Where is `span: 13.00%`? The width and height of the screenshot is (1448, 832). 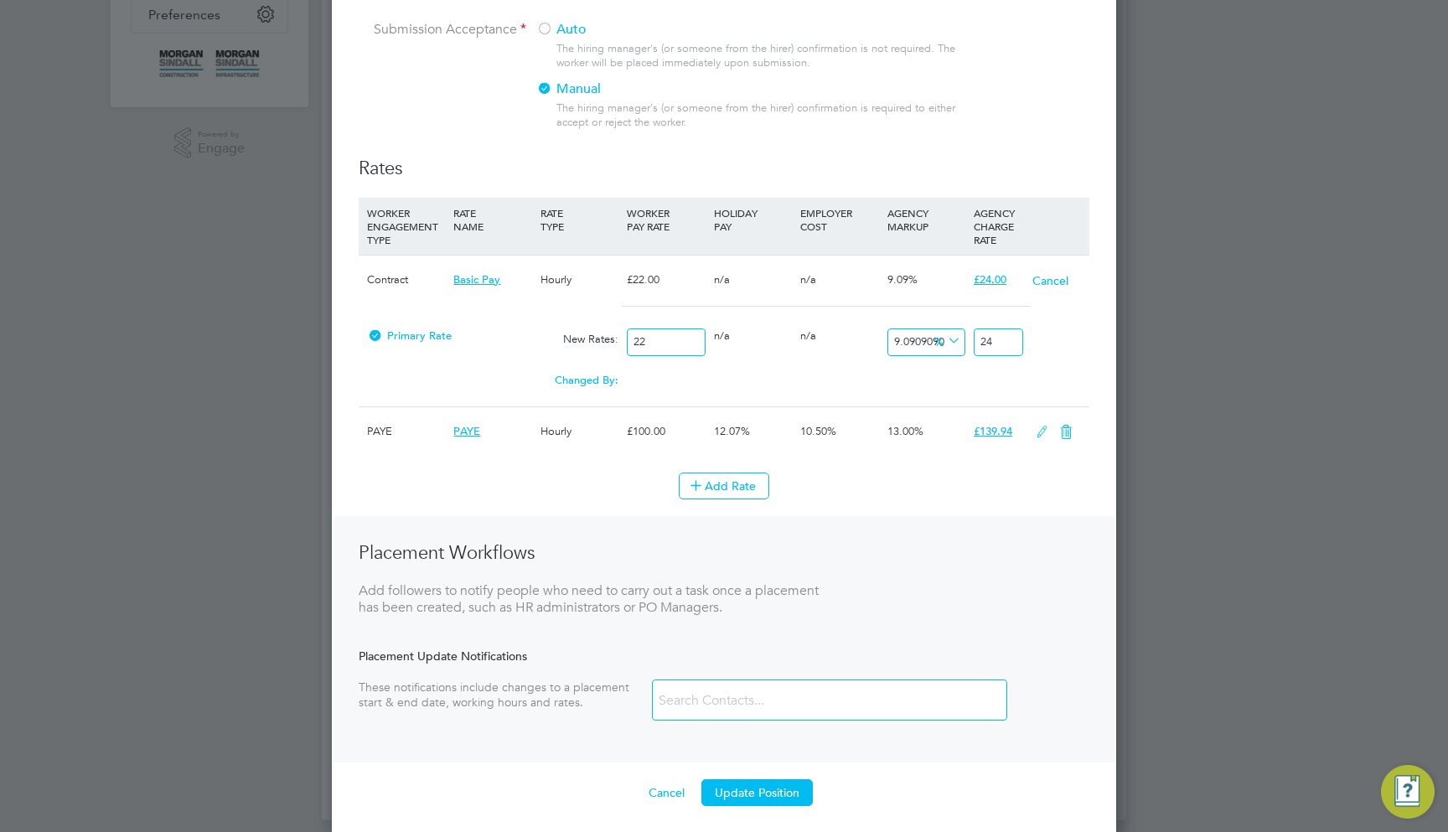 span: 13.00% is located at coordinates (905, 431).